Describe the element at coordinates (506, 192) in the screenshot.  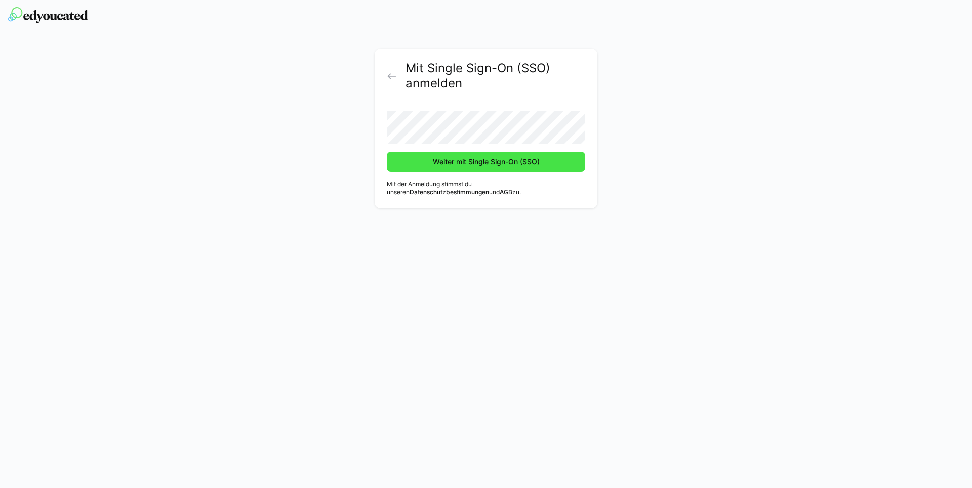
I see `a: AGB` at that location.